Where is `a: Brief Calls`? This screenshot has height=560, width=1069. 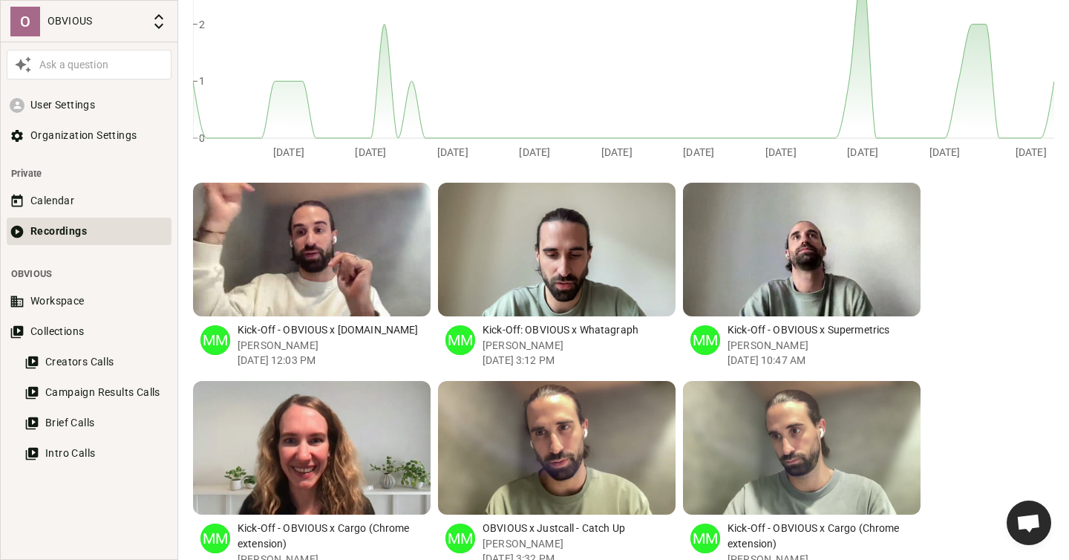 a: Brief Calls is located at coordinates (96, 422).